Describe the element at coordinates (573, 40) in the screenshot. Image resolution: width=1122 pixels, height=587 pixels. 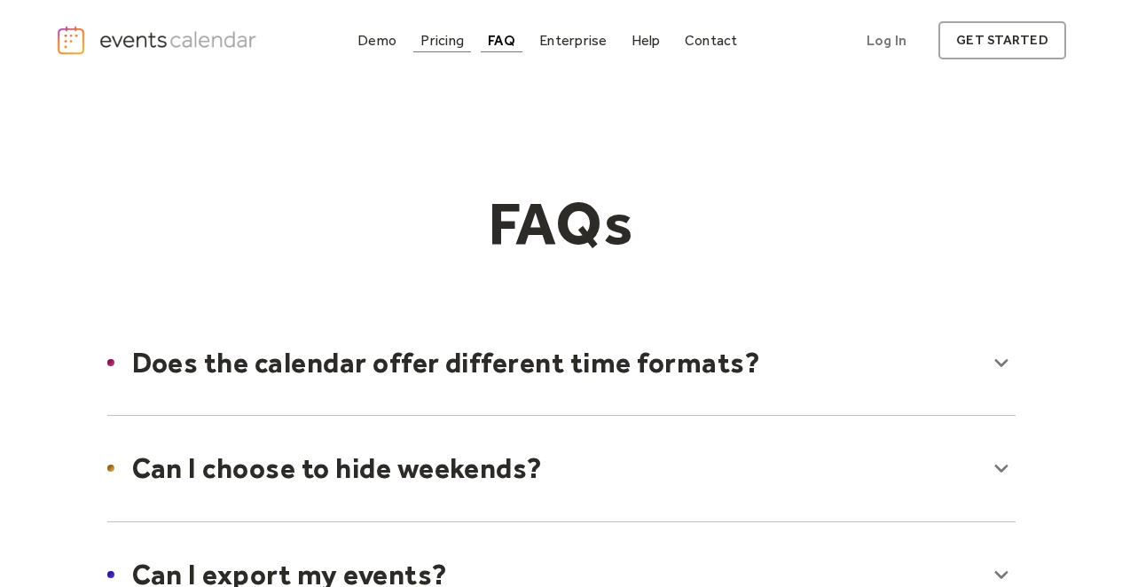
I see `div: Enterprise` at that location.